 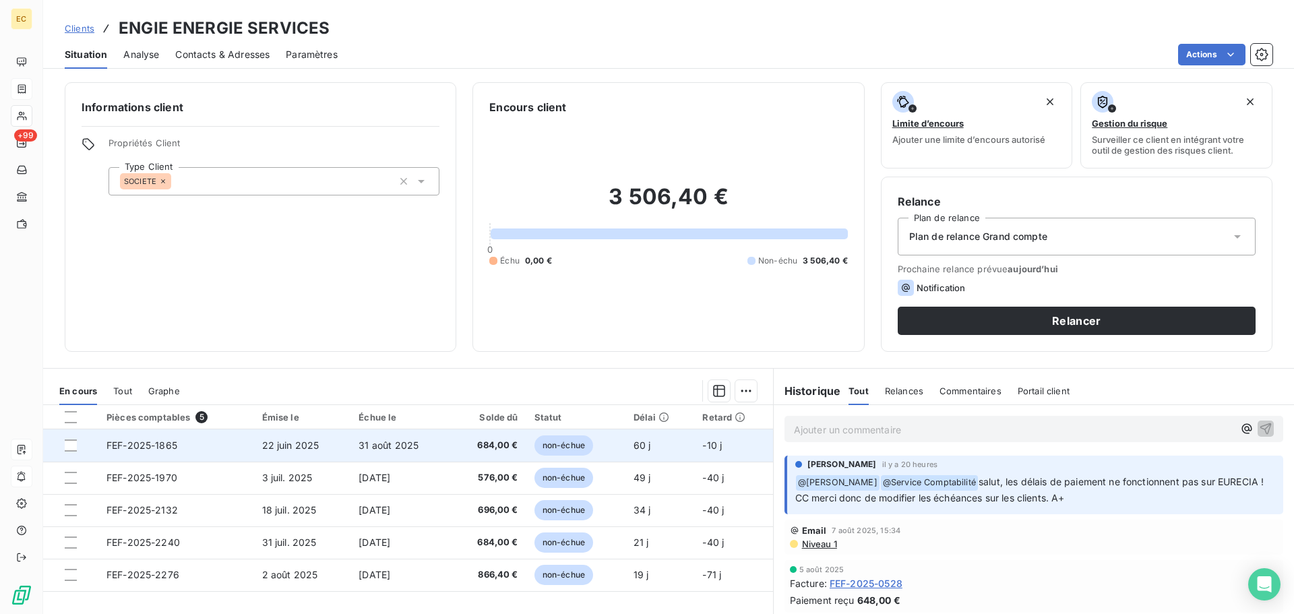 What do you see at coordinates (976, 125) in the screenshot?
I see `button: Limite d’encoursAjouter une limite d’encours autorisé` at bounding box center [976, 125].